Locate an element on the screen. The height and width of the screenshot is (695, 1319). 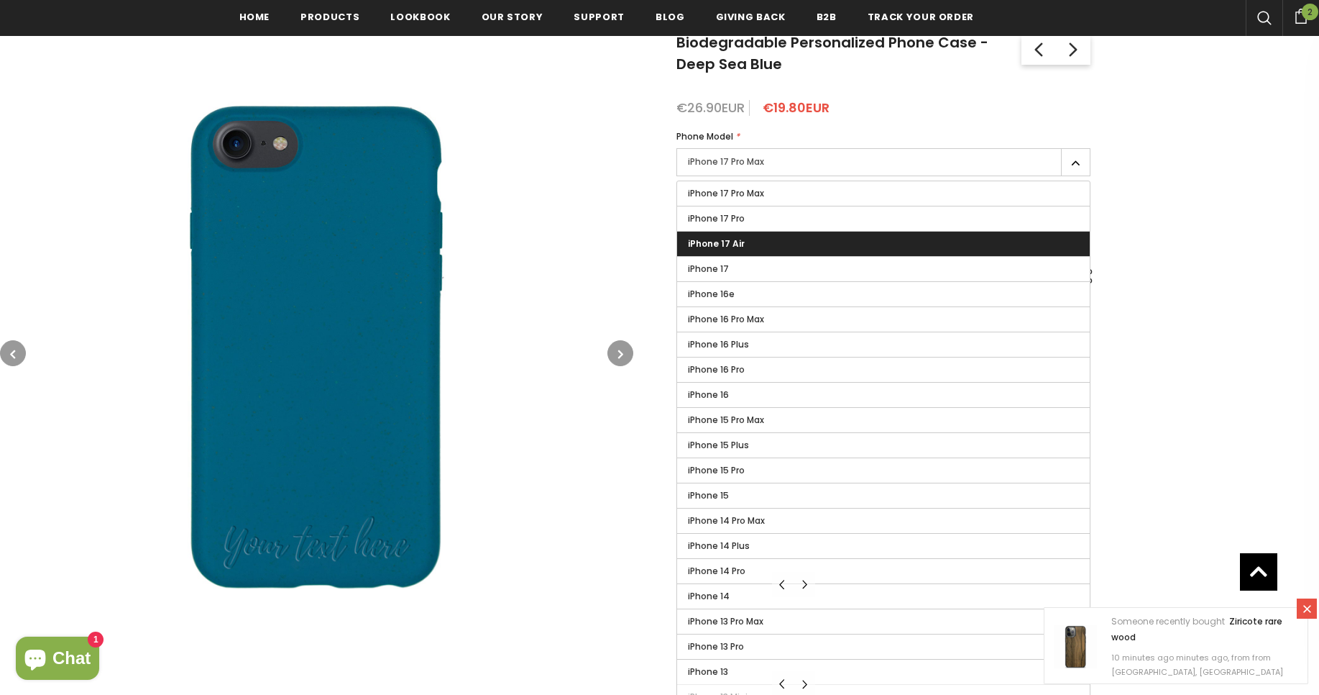
span: Lookbook is located at coordinates (420, 17).